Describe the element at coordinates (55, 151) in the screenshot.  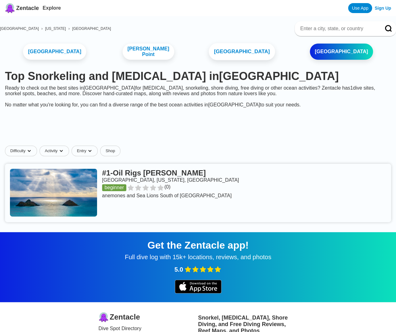
I see `button: Activitydropdown caret` at that location.